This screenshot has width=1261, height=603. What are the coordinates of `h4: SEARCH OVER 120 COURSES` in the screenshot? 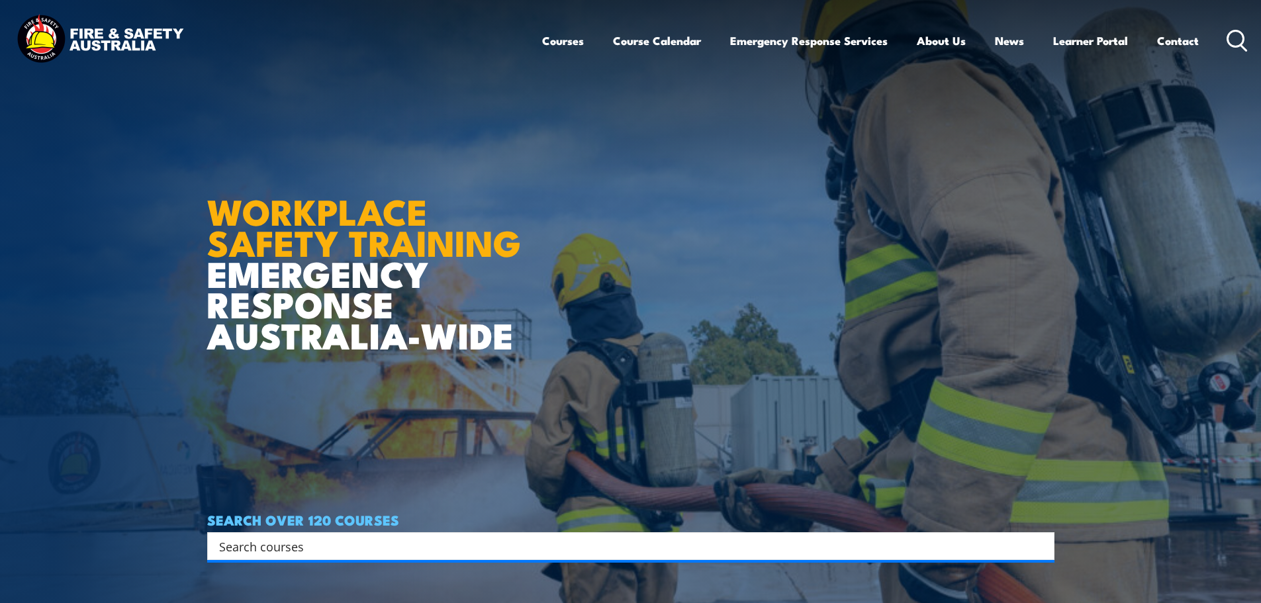 It's located at (631, 520).